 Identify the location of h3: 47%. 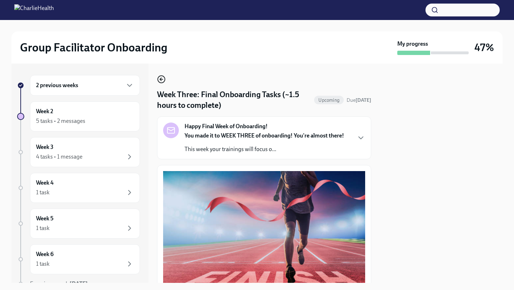
(484, 47).